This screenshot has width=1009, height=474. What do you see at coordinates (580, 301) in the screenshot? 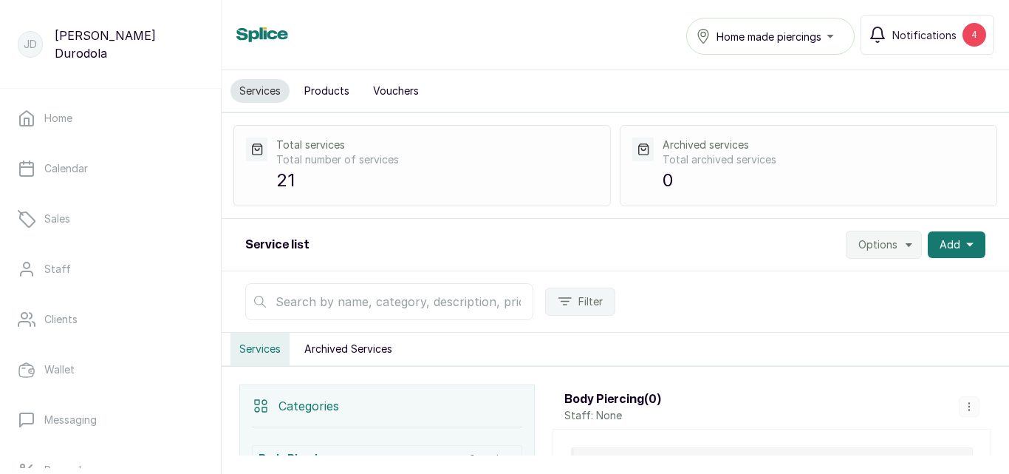
I see `button: Filter` at bounding box center [580, 301].